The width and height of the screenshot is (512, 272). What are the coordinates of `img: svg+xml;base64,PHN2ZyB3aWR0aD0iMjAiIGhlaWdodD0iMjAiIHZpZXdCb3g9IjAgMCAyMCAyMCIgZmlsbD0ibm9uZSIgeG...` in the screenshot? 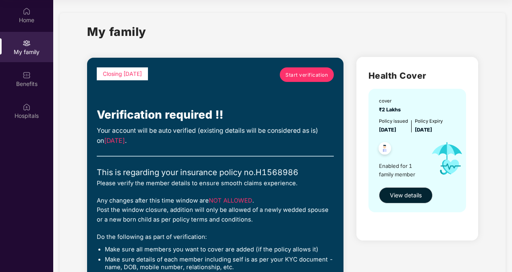 It's located at (27, 43).